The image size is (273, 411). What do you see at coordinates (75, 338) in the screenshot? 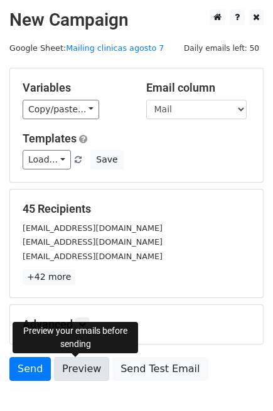
I see `div: Preview your emails before sending` at bounding box center [75, 338].